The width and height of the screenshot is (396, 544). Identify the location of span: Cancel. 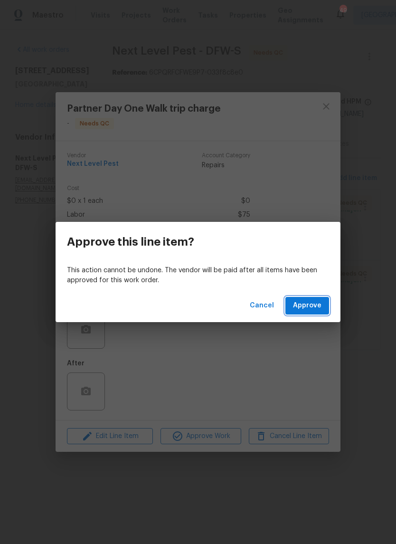
(262, 306).